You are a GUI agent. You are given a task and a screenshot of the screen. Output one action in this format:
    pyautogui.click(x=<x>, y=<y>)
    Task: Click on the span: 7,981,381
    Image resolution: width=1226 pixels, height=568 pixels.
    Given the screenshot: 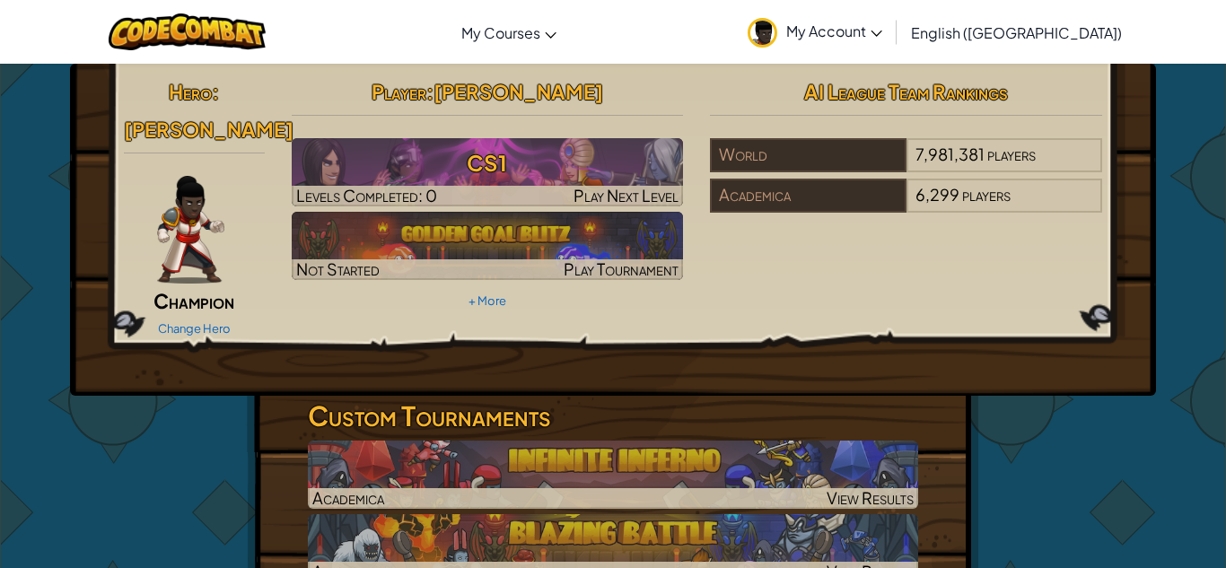 What is the action you would take?
    pyautogui.click(x=950, y=153)
    